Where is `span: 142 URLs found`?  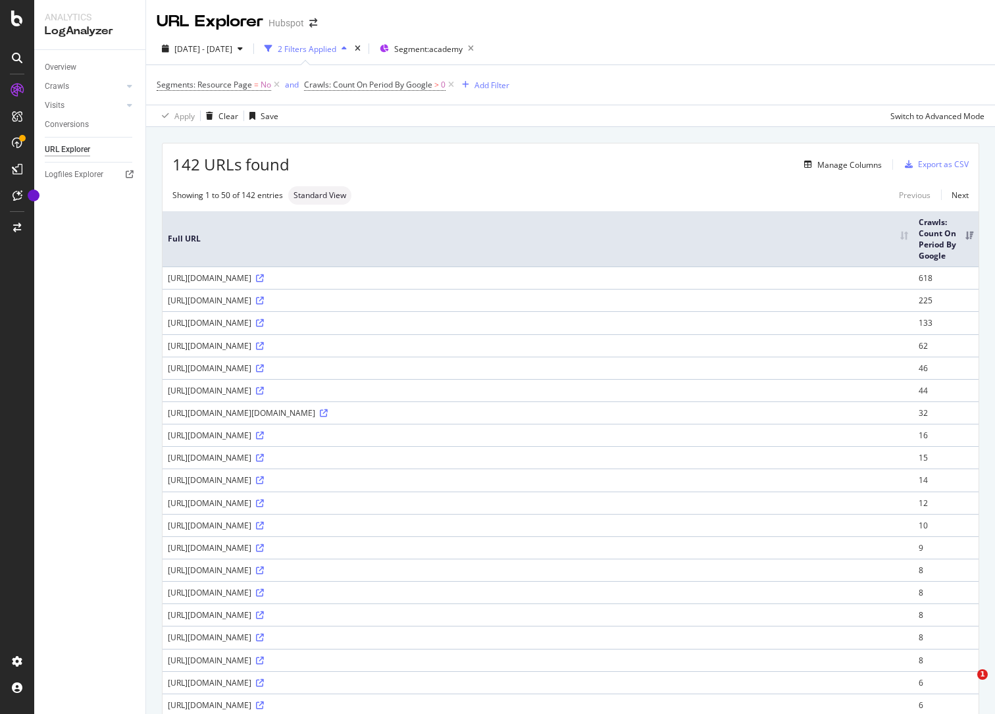 span: 142 URLs found is located at coordinates (231, 164).